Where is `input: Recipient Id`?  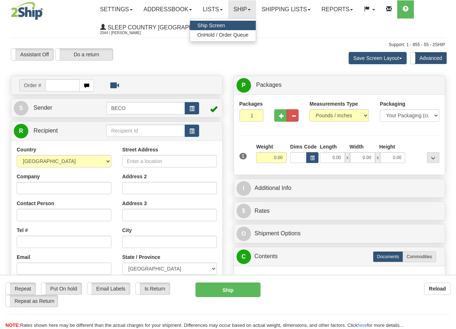
input: Recipient Id is located at coordinates (145, 131).